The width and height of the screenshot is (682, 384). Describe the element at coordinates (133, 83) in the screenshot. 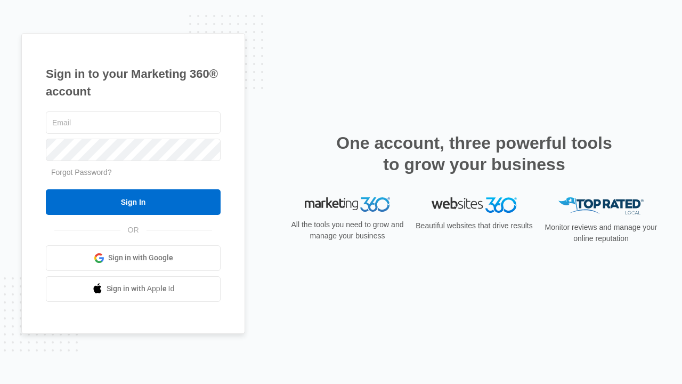

I see `h1: Sign in to your Marketing 360® account` at that location.